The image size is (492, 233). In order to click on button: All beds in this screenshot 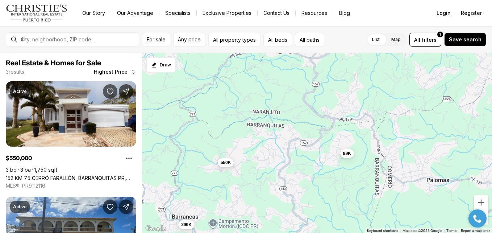, I will do `click(278, 39)`.